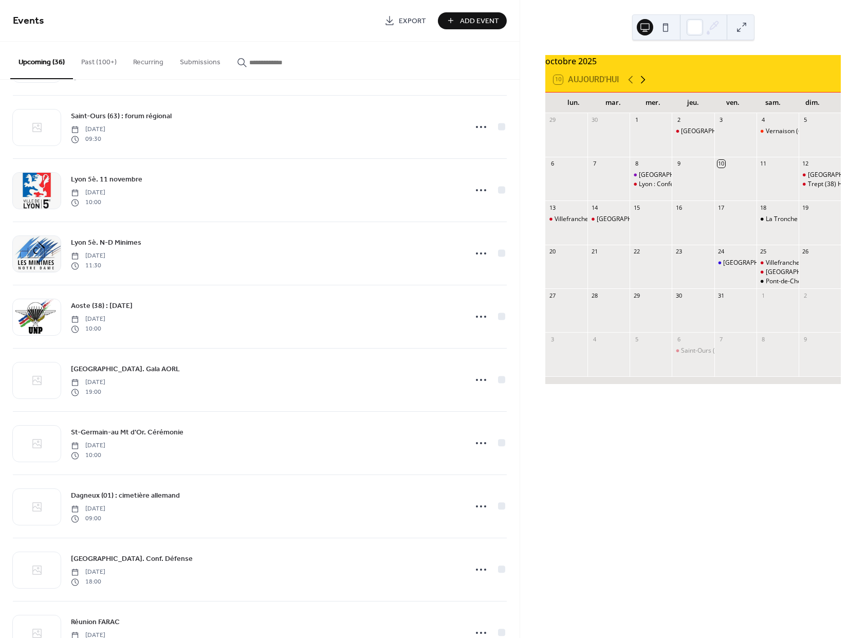  What do you see at coordinates (88, 582) in the screenshot?
I see `span: 18:00` at bounding box center [88, 582].